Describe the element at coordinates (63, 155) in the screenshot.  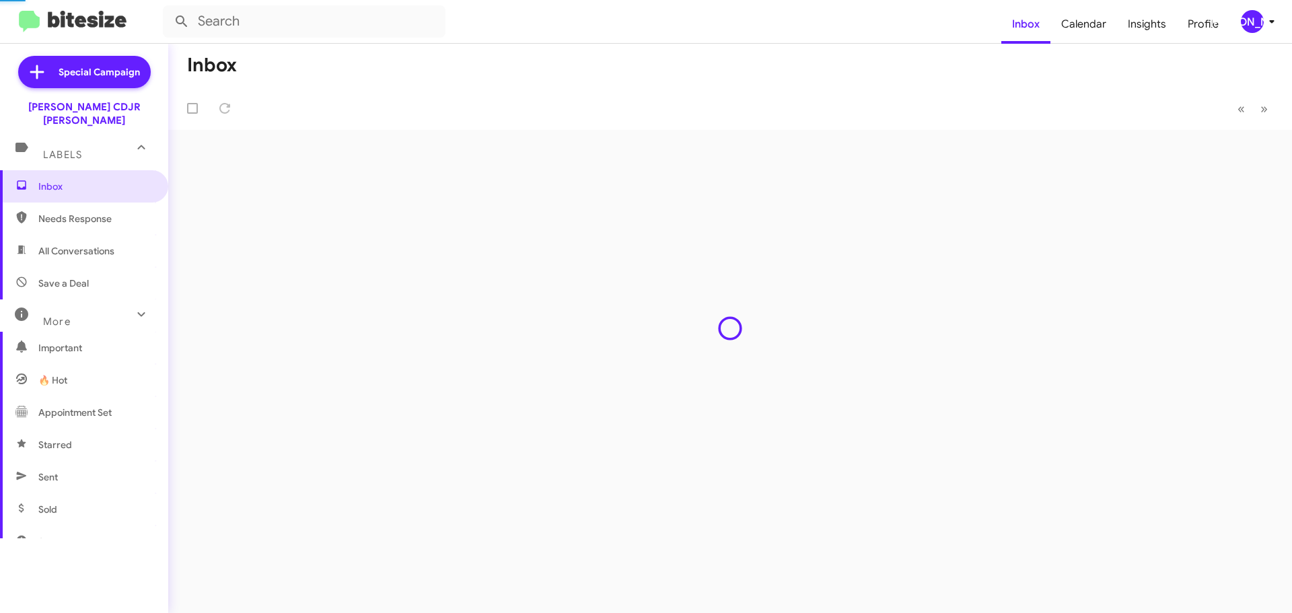
I see `span: Labels` at that location.